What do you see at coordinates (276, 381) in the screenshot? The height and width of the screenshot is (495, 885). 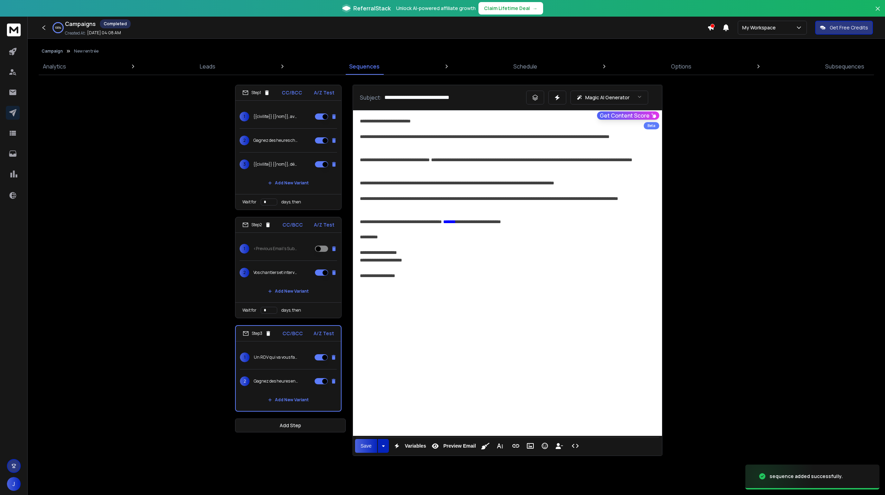 I see `p: Gagnez des heures en 30 minutes` at bounding box center [276, 381].